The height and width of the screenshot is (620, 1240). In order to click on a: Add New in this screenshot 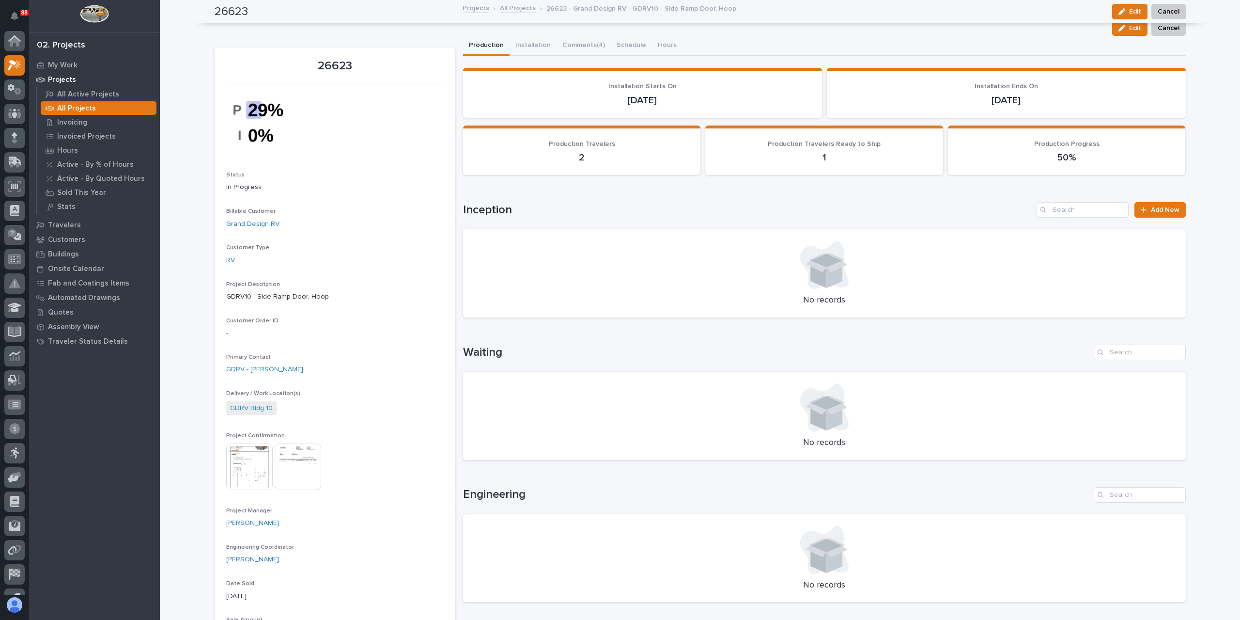, I will do `click(1160, 210)`.